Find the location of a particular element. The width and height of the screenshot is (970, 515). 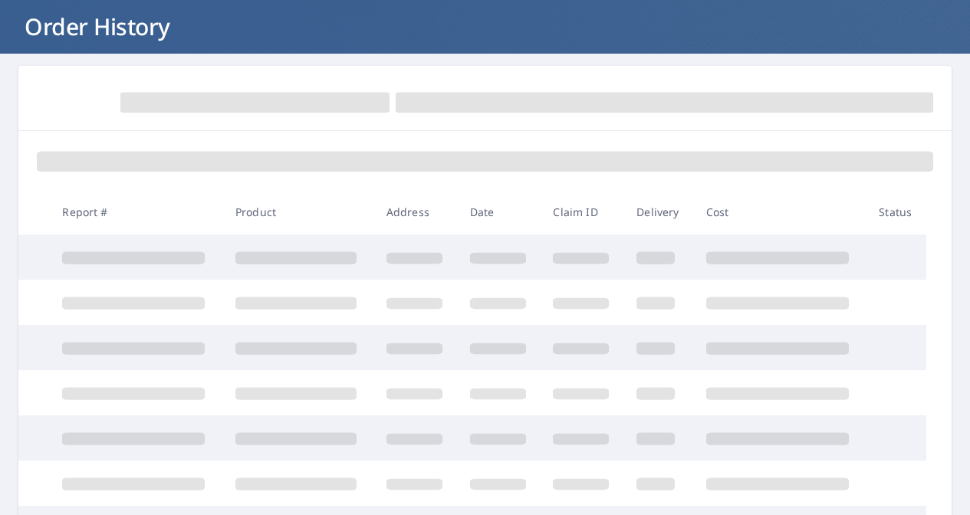

th: Cost is located at coordinates (781, 212).